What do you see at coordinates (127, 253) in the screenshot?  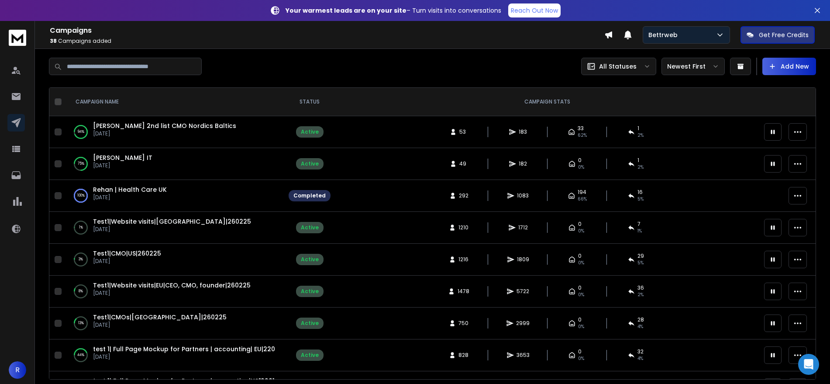 I see `a: Test1|CMO|US|260225` at bounding box center [127, 253].